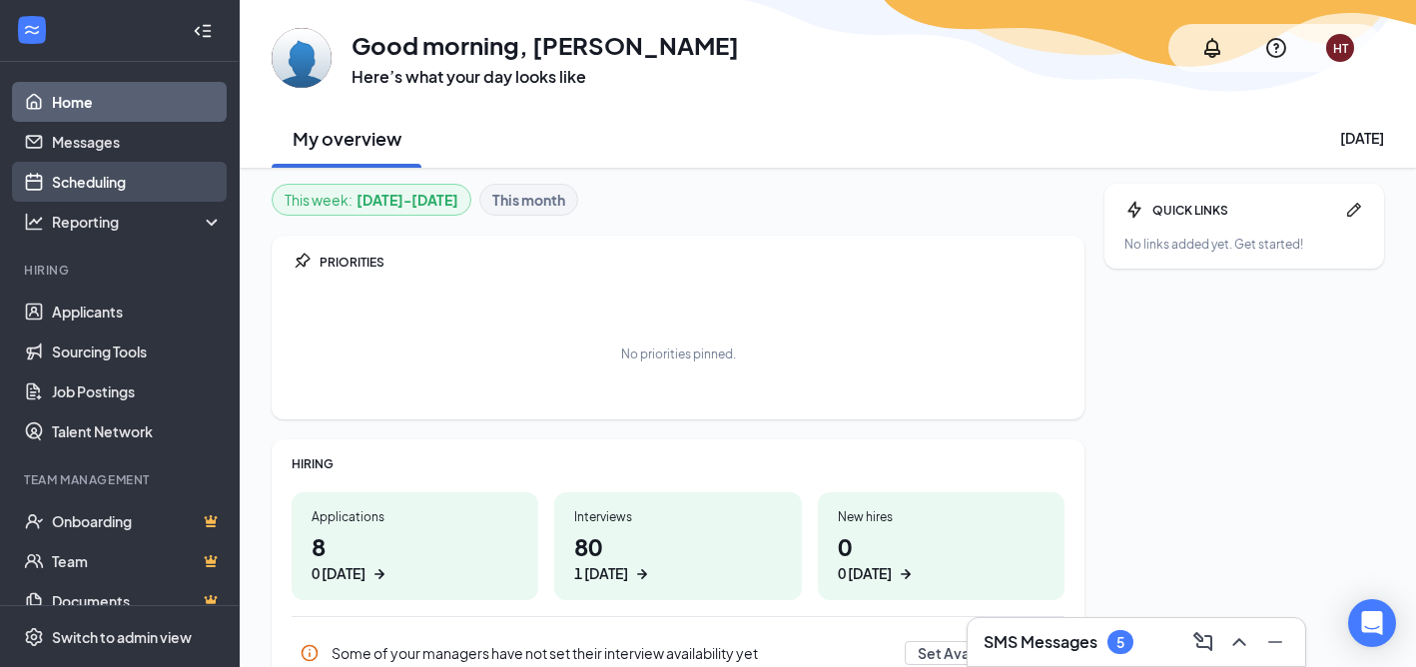 The height and width of the screenshot is (667, 1416). Describe the element at coordinates (1244, 244) in the screenshot. I see `div: No links added yet. Get started!` at that location.